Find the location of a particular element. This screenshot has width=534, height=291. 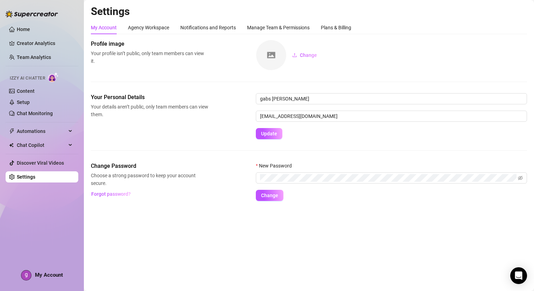

span: Update is located at coordinates (269, 134).